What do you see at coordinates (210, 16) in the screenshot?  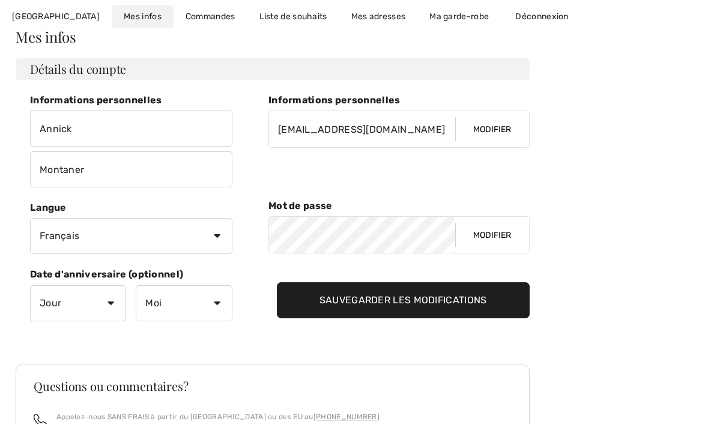 I see `a: Commandes` at bounding box center [210, 16].